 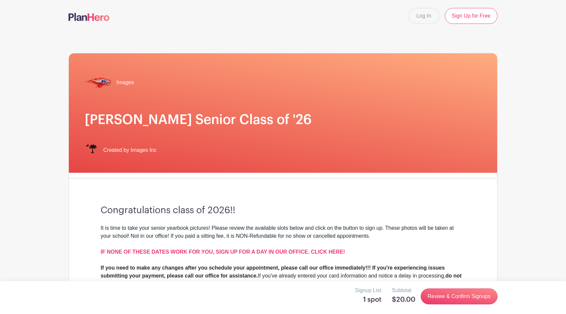 I want to click on div: It is time to take your senior yearbook pictures! Please review the available slots below and cli..., so click(x=283, y=236).